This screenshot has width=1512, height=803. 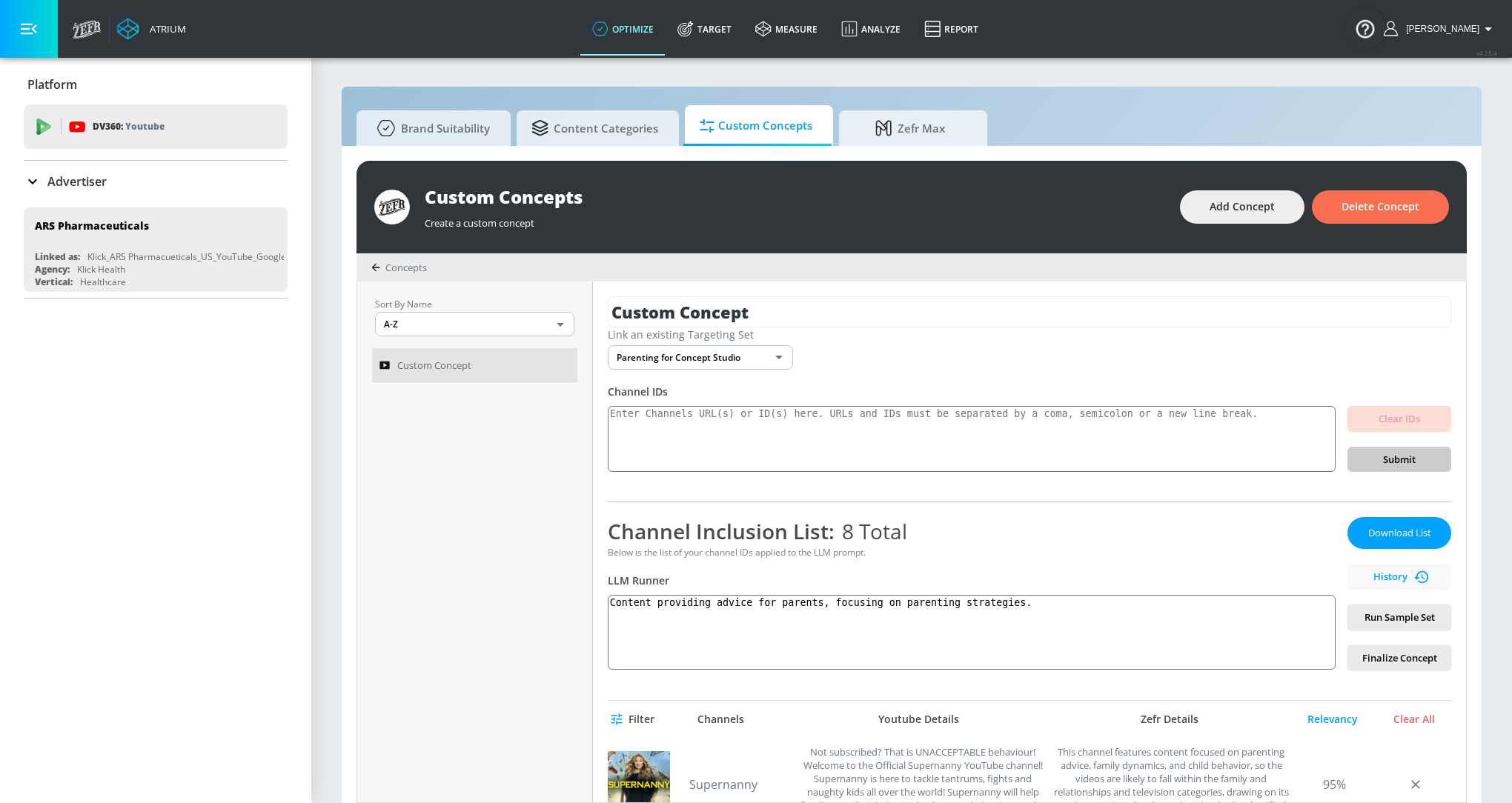 I want to click on div: Parenting for Concept Studio, so click(x=701, y=357).